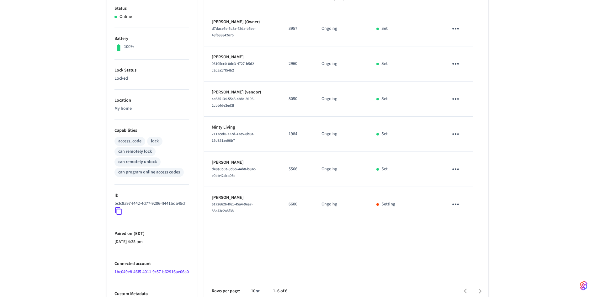 This screenshot has height=297, width=595. What do you see at coordinates (129, 47) in the screenshot?
I see `p: 100%` at bounding box center [129, 47].